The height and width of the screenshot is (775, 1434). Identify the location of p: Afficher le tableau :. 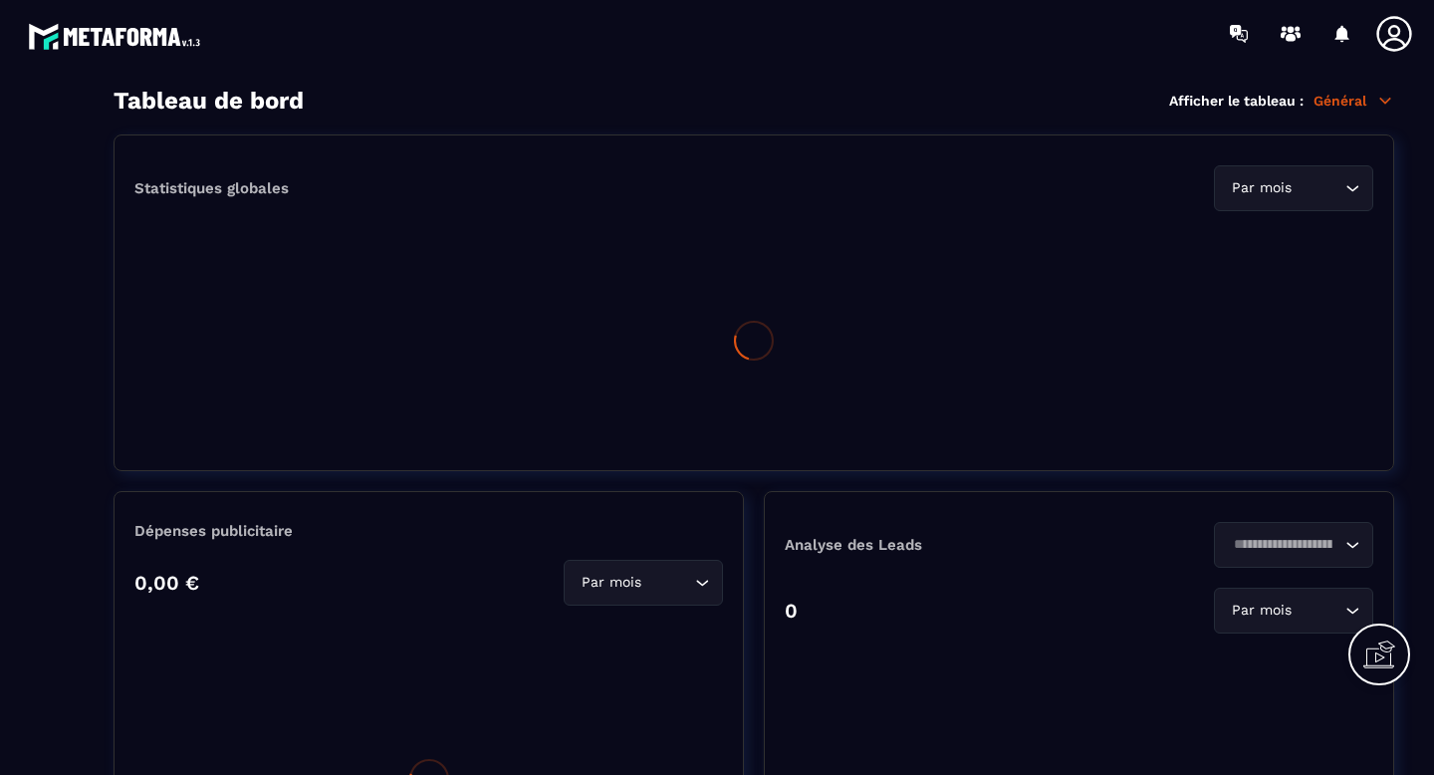
(1235, 101).